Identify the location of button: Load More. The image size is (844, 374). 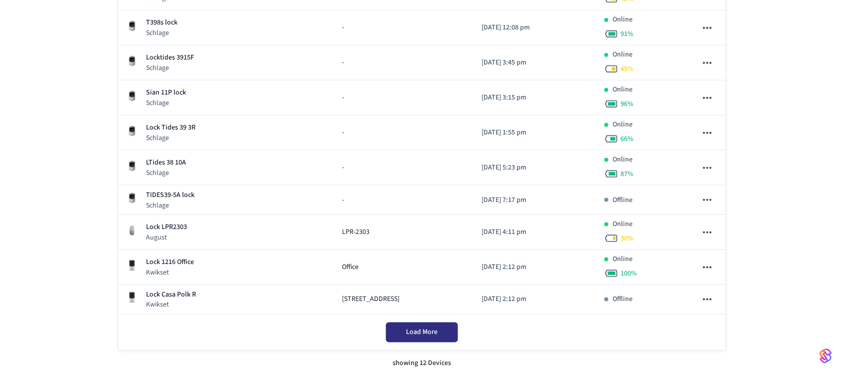
(422, 332).